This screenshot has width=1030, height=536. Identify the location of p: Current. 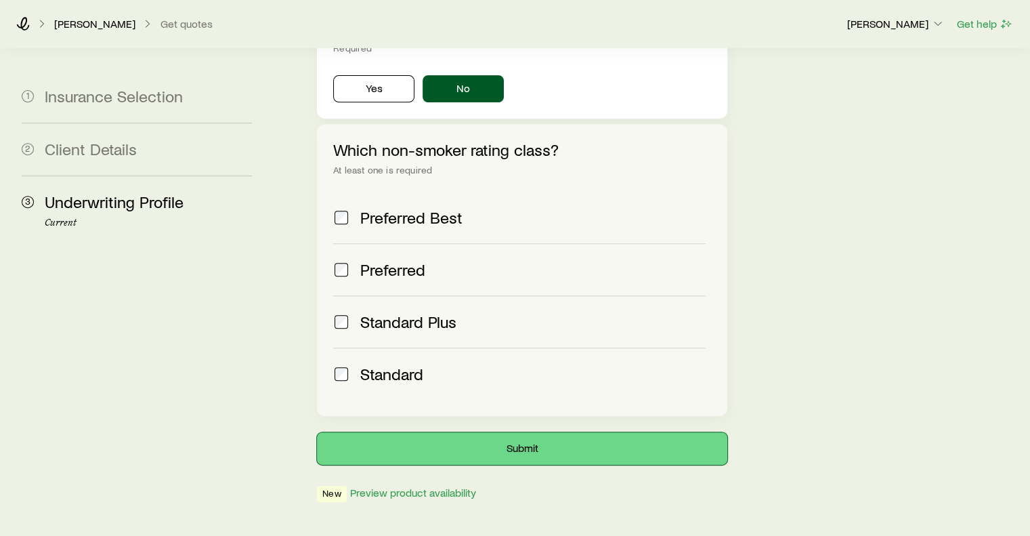
(148, 223).